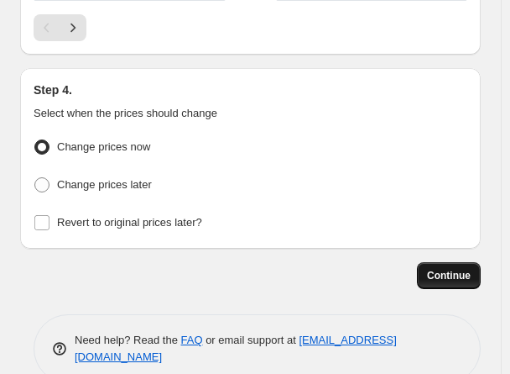  I want to click on span: or email support at, so click(251, 339).